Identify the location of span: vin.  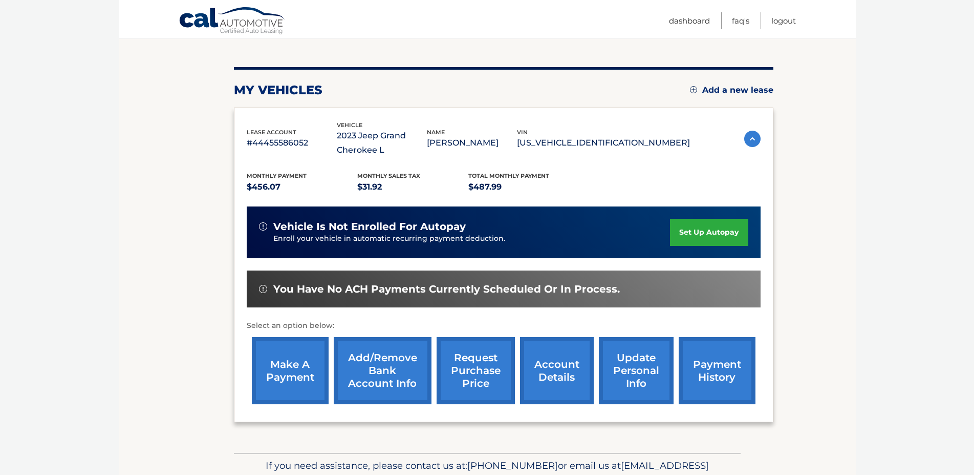
(522, 132).